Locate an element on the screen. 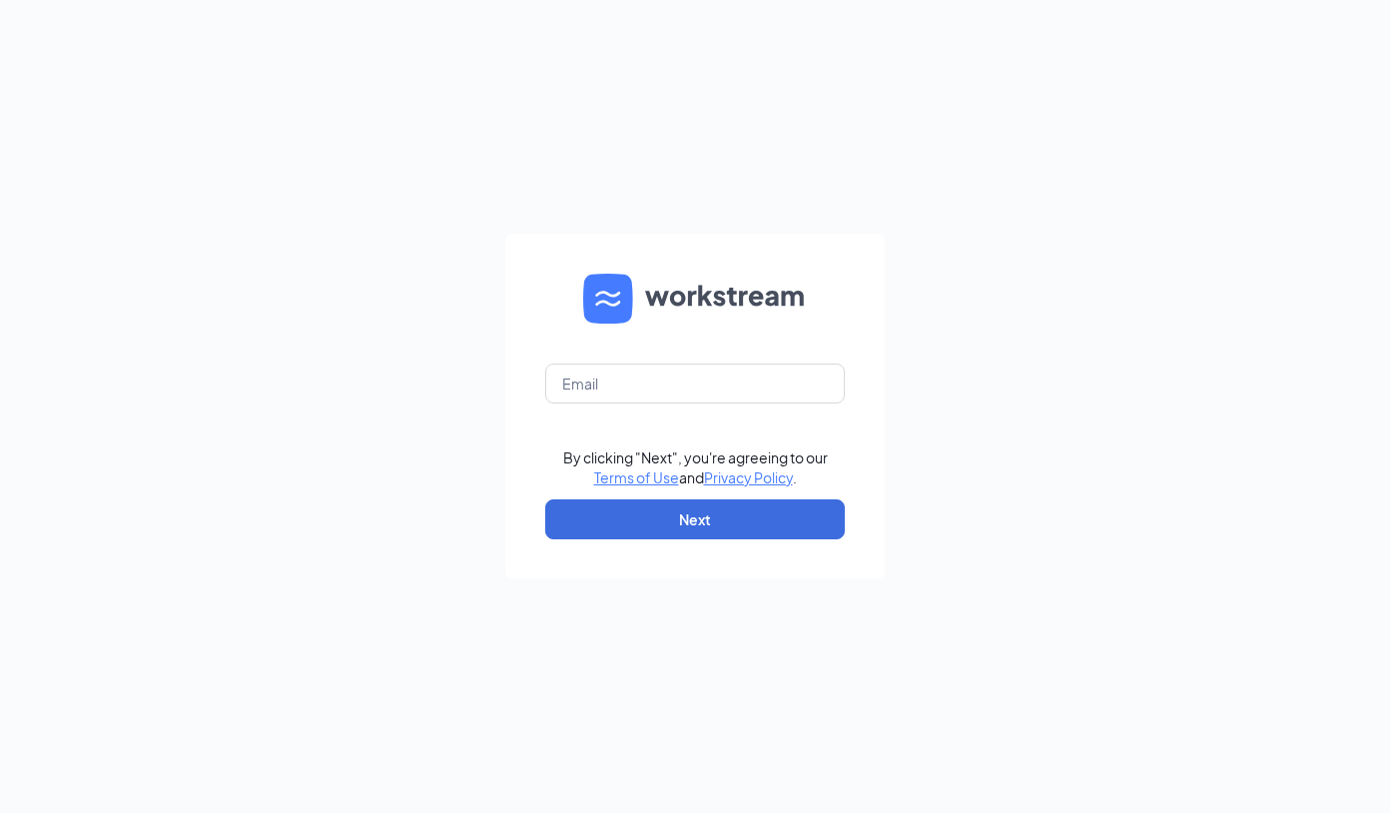  a: Terms of Use is located at coordinates (636, 477).